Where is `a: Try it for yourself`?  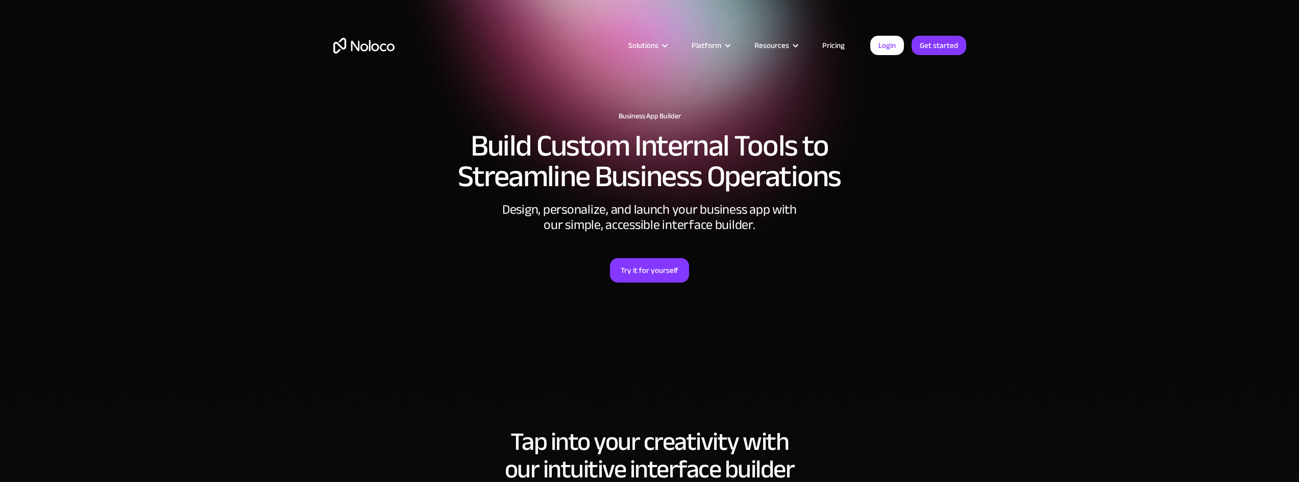
a: Try it for yourself is located at coordinates (649, 271).